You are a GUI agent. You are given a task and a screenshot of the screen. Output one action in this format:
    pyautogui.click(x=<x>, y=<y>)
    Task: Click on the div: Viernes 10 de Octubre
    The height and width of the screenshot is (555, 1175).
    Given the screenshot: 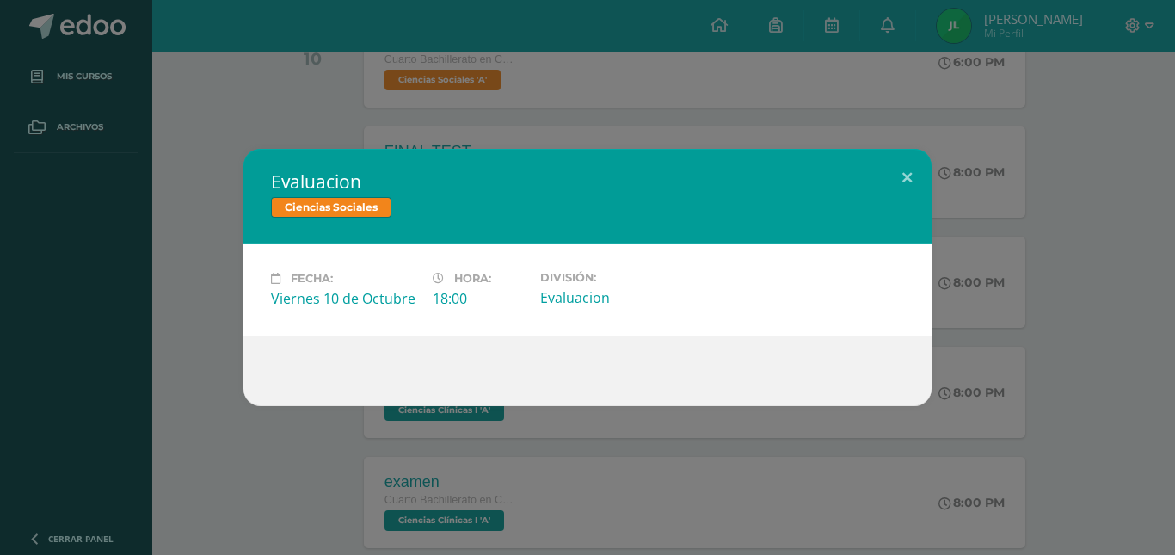 What is the action you would take?
    pyautogui.click(x=345, y=298)
    